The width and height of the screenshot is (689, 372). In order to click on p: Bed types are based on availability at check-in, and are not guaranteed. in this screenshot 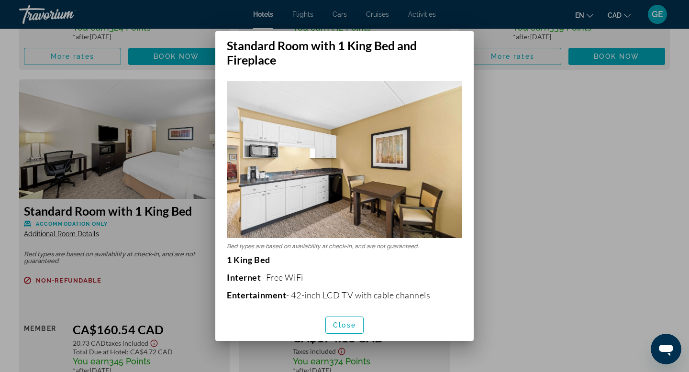, I will do `click(345, 246)`.